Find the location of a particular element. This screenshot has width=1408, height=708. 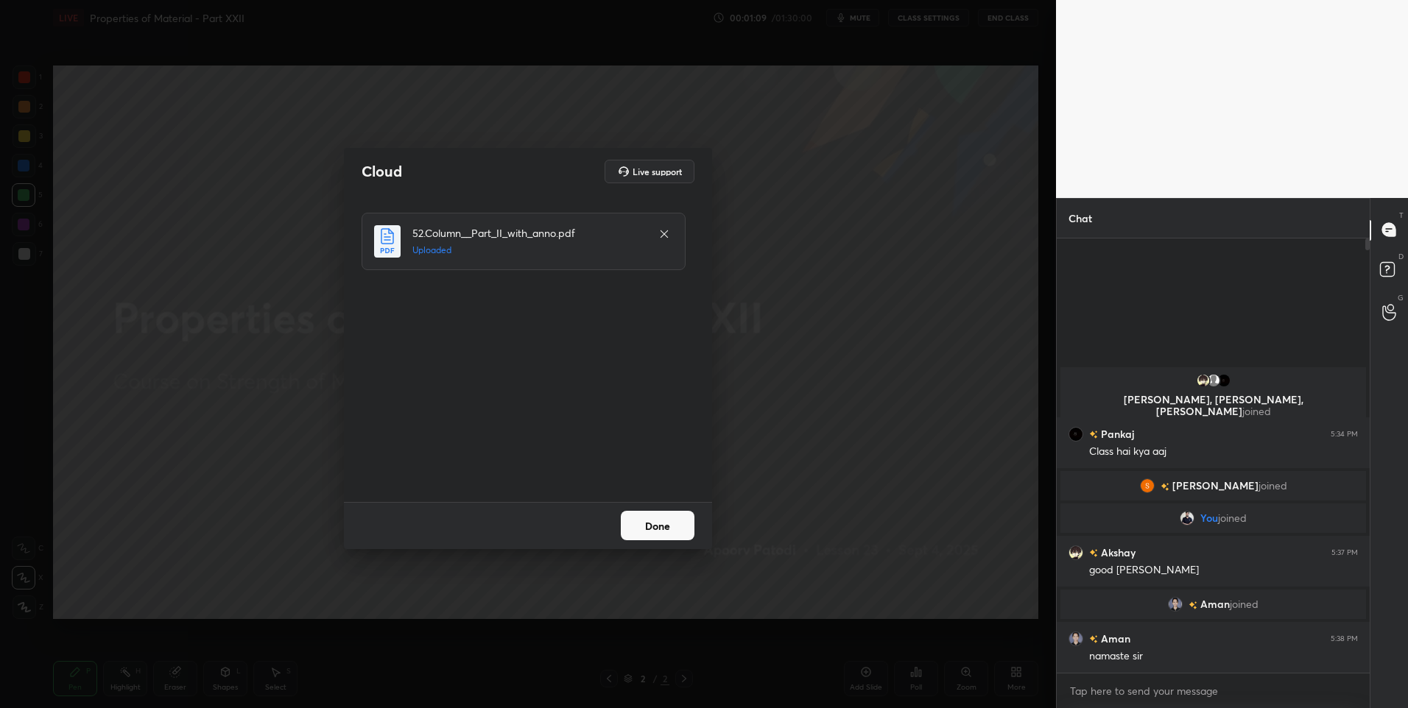

img: 3a38f146e3464b03b24dd93f76ec5ac5.jpg is located at coordinates (1187, 518).